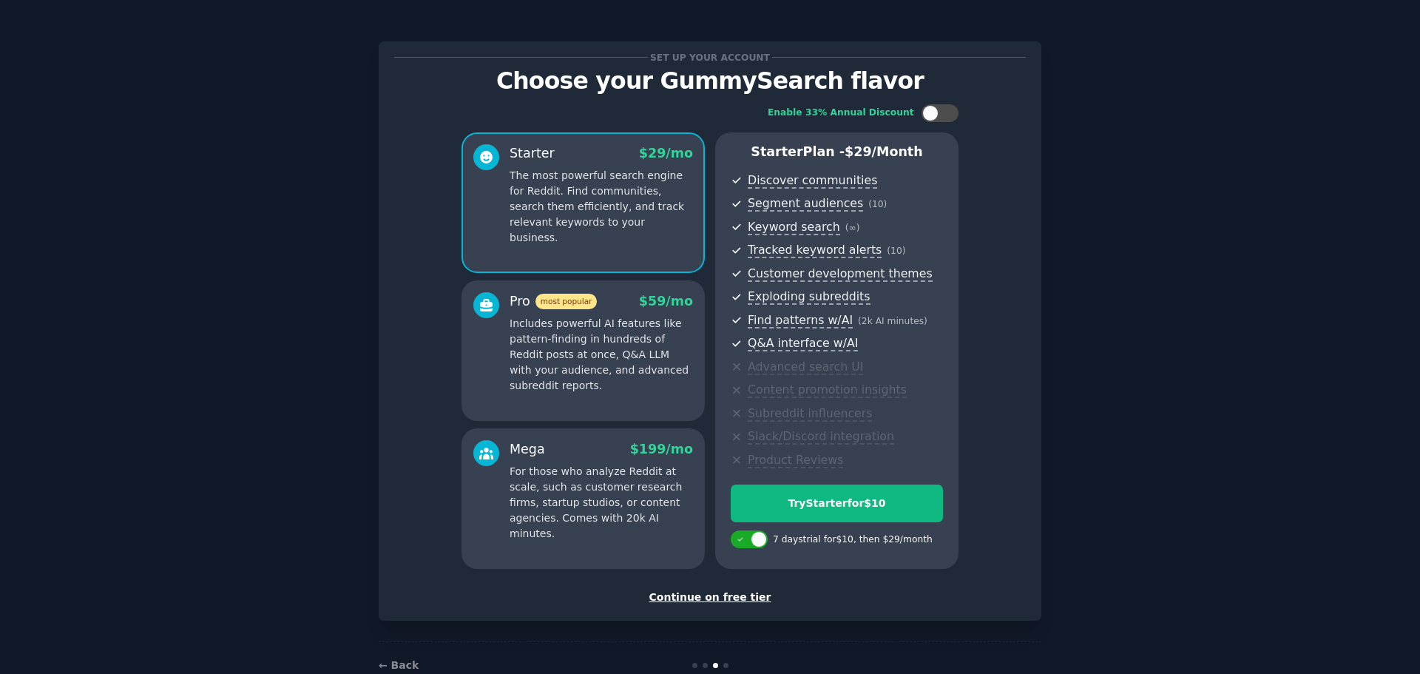  Describe the element at coordinates (837, 152) in the screenshot. I see `p: Starter Plan -` at that location.